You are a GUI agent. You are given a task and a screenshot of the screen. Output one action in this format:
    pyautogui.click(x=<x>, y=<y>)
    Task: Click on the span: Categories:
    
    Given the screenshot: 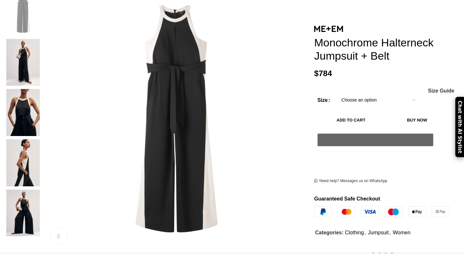 What is the action you would take?
    pyautogui.click(x=329, y=232)
    